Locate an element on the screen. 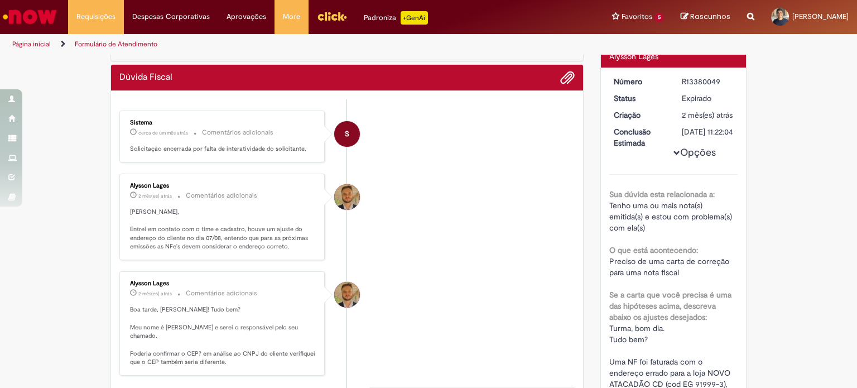 This screenshot has width=857, height=388. span: cerca de um mês atrás is located at coordinates (163, 133).